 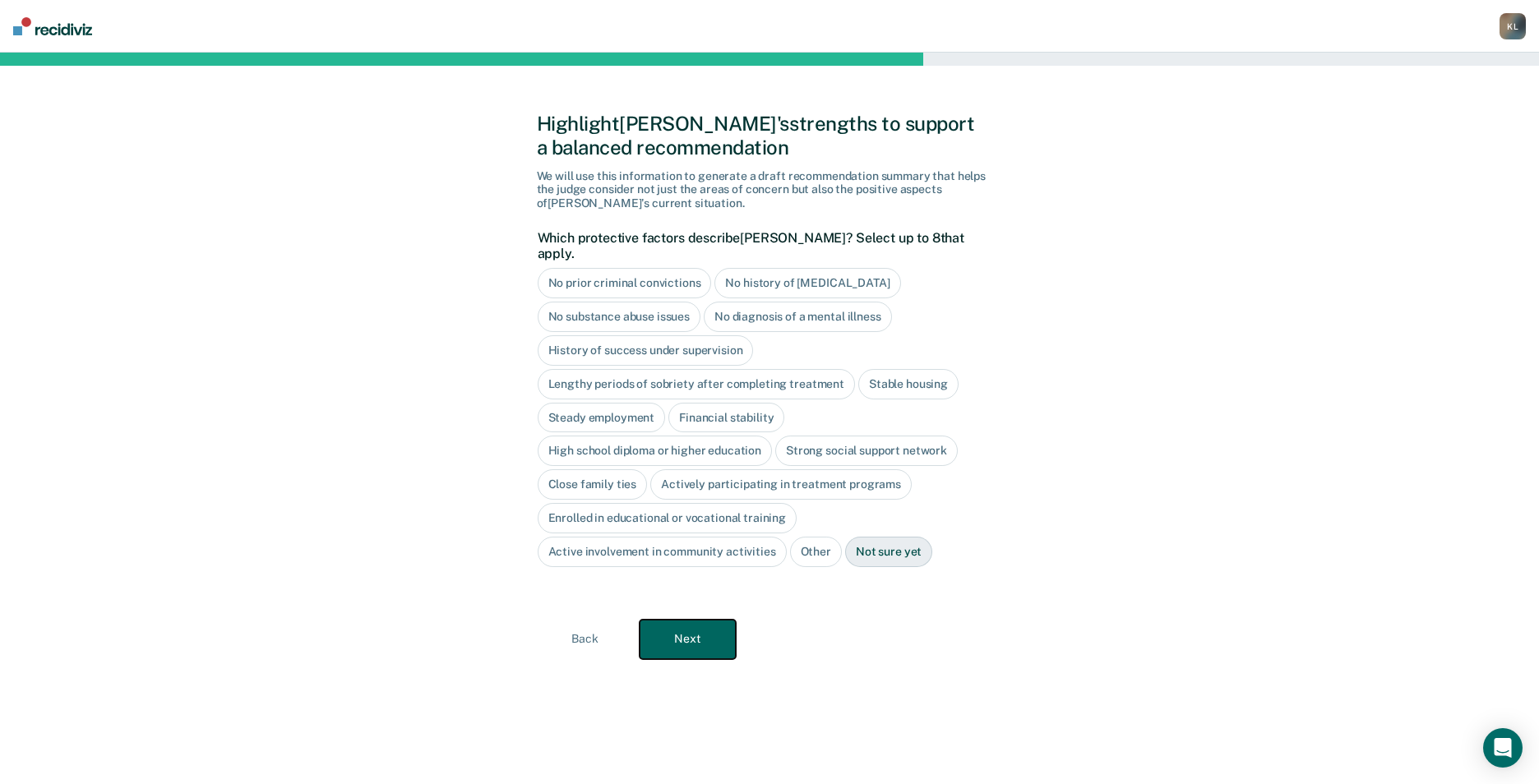 What do you see at coordinates (908, 384) in the screenshot?
I see `div: Stable housing` at bounding box center [908, 384].